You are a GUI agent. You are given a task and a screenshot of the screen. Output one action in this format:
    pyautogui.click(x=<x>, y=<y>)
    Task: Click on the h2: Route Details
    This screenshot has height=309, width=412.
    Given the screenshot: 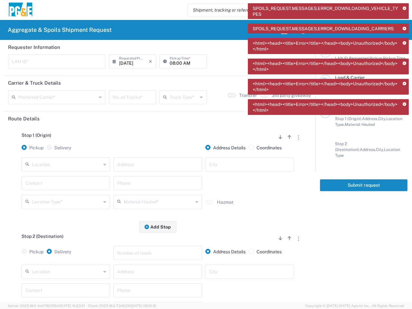 What is the action you would take?
    pyautogui.click(x=24, y=119)
    